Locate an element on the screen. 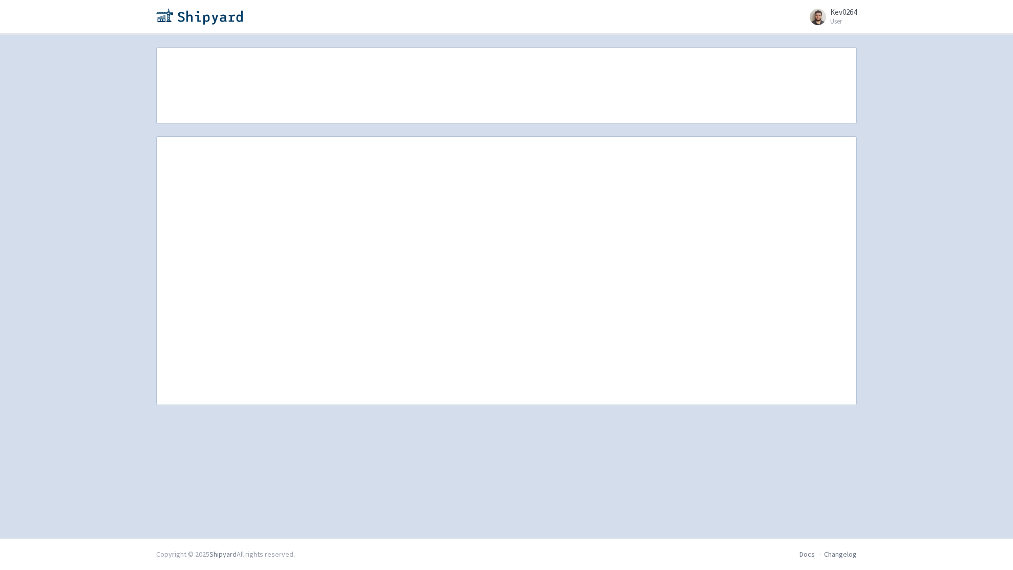  small: User is located at coordinates (844, 21).